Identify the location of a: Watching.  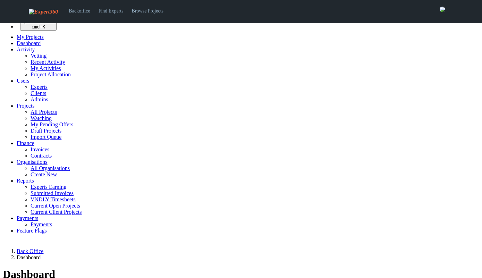
(41, 118).